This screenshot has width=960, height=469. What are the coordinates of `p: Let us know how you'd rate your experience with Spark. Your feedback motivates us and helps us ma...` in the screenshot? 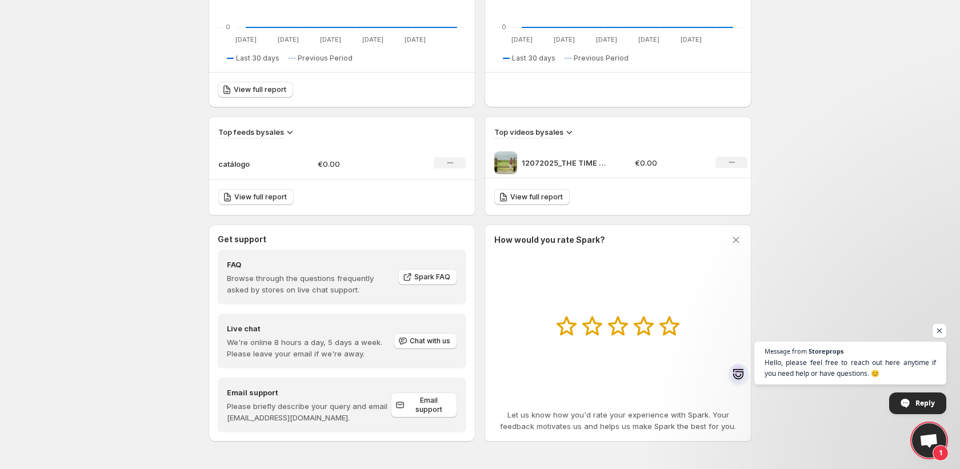 It's located at (618, 421).